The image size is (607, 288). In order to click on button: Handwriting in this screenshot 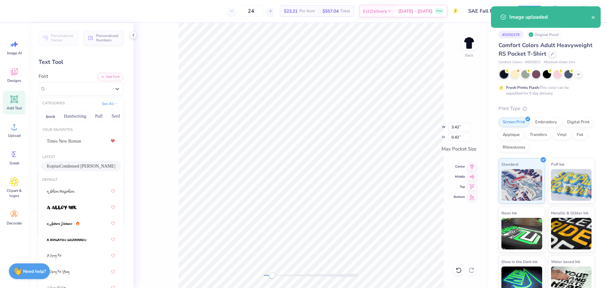, I will do `click(75, 116)`.